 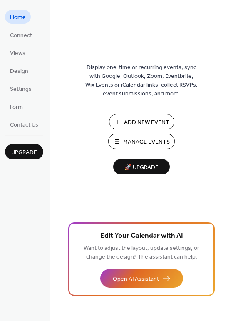 What do you see at coordinates (24, 152) in the screenshot?
I see `span: Upgrade` at bounding box center [24, 152].